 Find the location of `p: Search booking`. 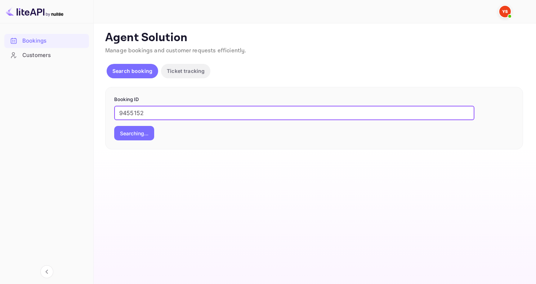

p: Search booking is located at coordinates (132, 71).